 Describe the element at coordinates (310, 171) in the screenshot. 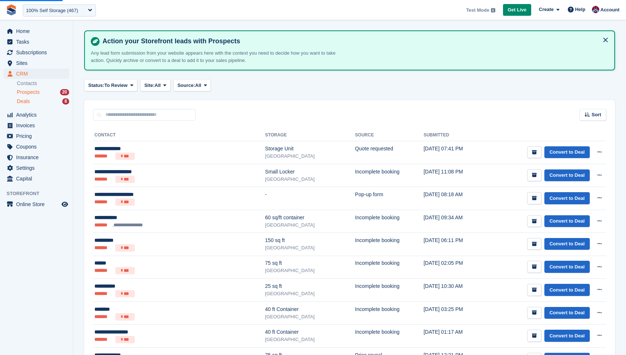

I see `div: Small Locker` at that location.